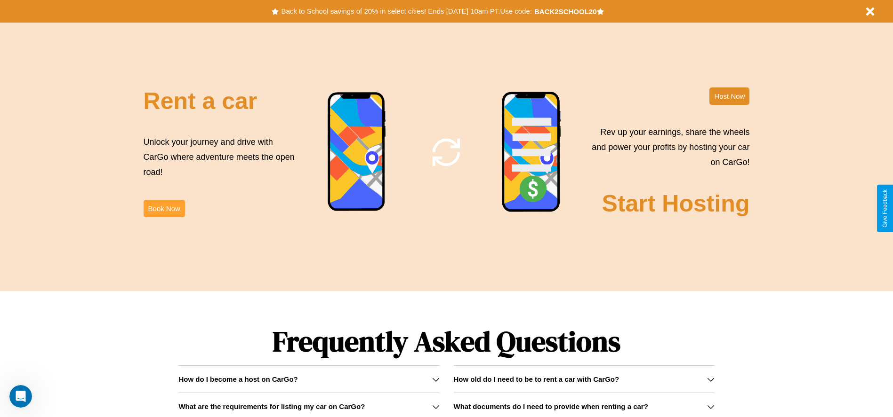  Describe the element at coordinates (550, 407) in the screenshot. I see `h3: What documents do I need to provide when renting a car?` at that location.